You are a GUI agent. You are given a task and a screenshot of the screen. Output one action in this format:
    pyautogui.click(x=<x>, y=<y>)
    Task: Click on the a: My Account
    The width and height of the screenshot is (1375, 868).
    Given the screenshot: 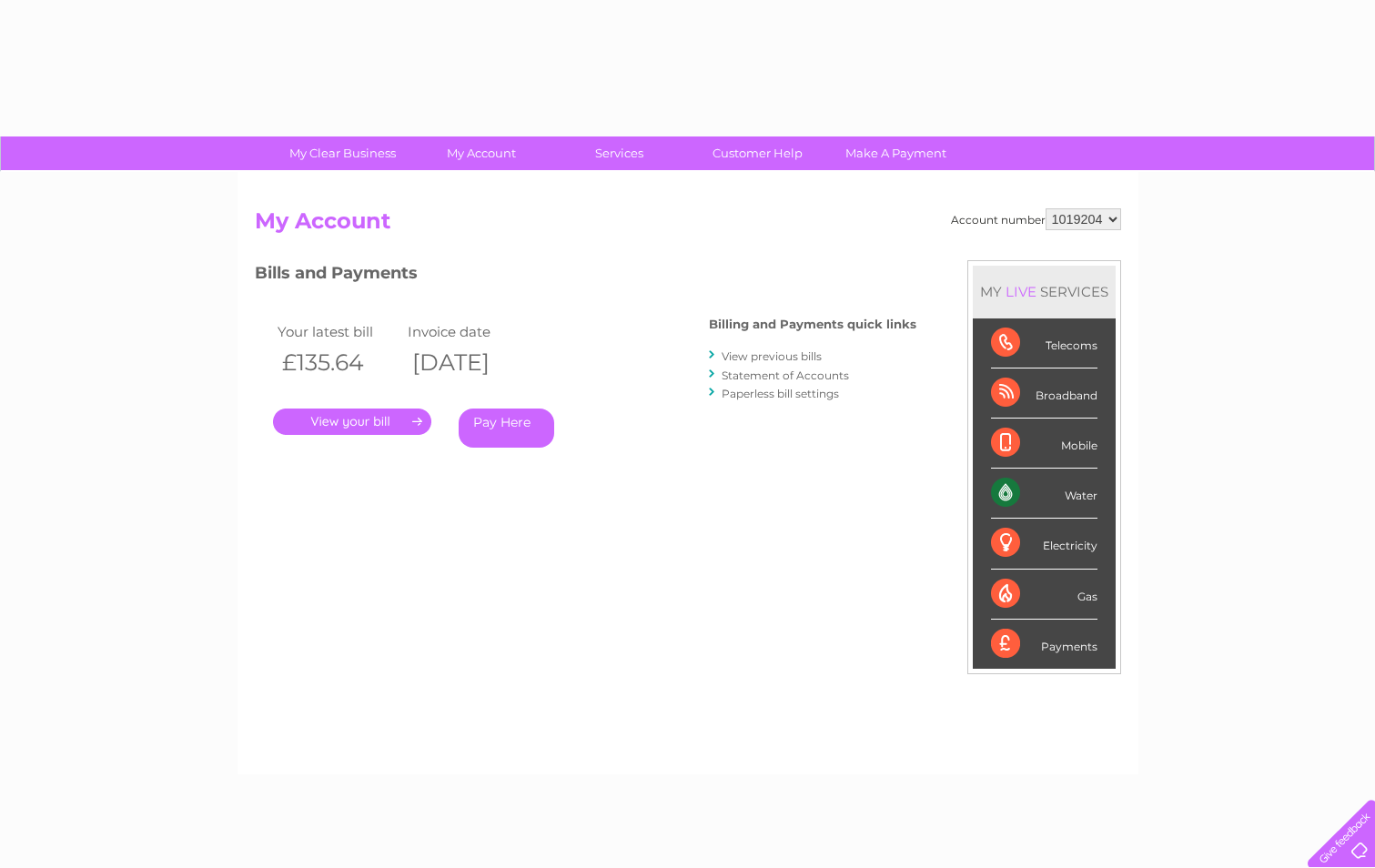 What is the action you would take?
    pyautogui.click(x=480, y=153)
    